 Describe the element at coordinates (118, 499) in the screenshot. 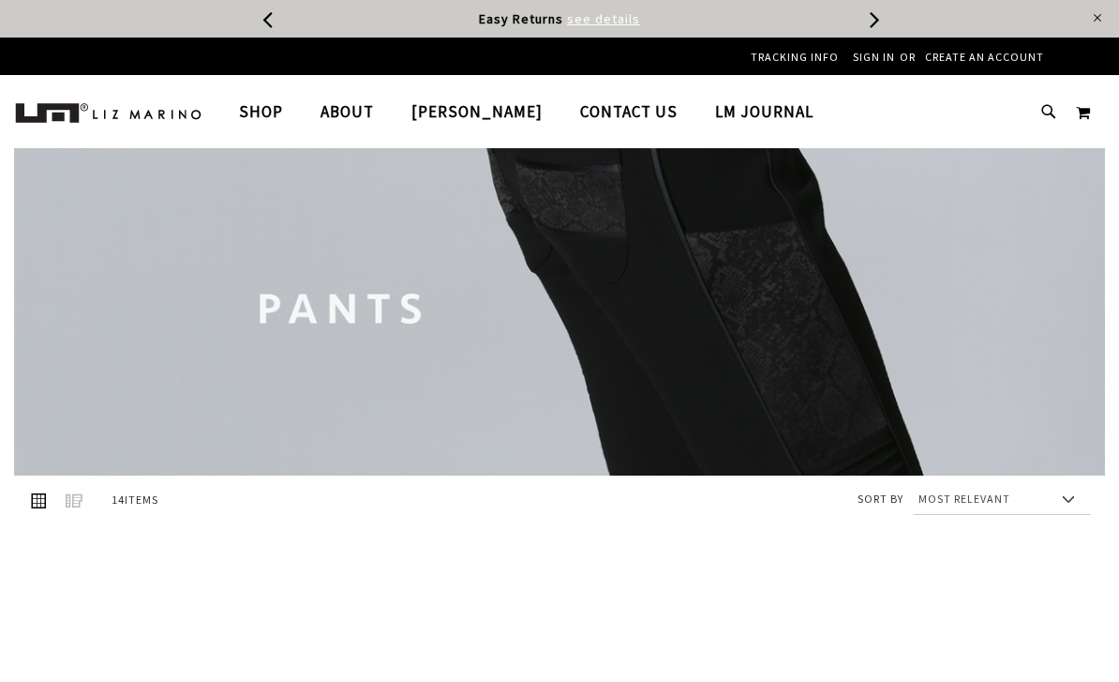

I see `span: 14` at that location.